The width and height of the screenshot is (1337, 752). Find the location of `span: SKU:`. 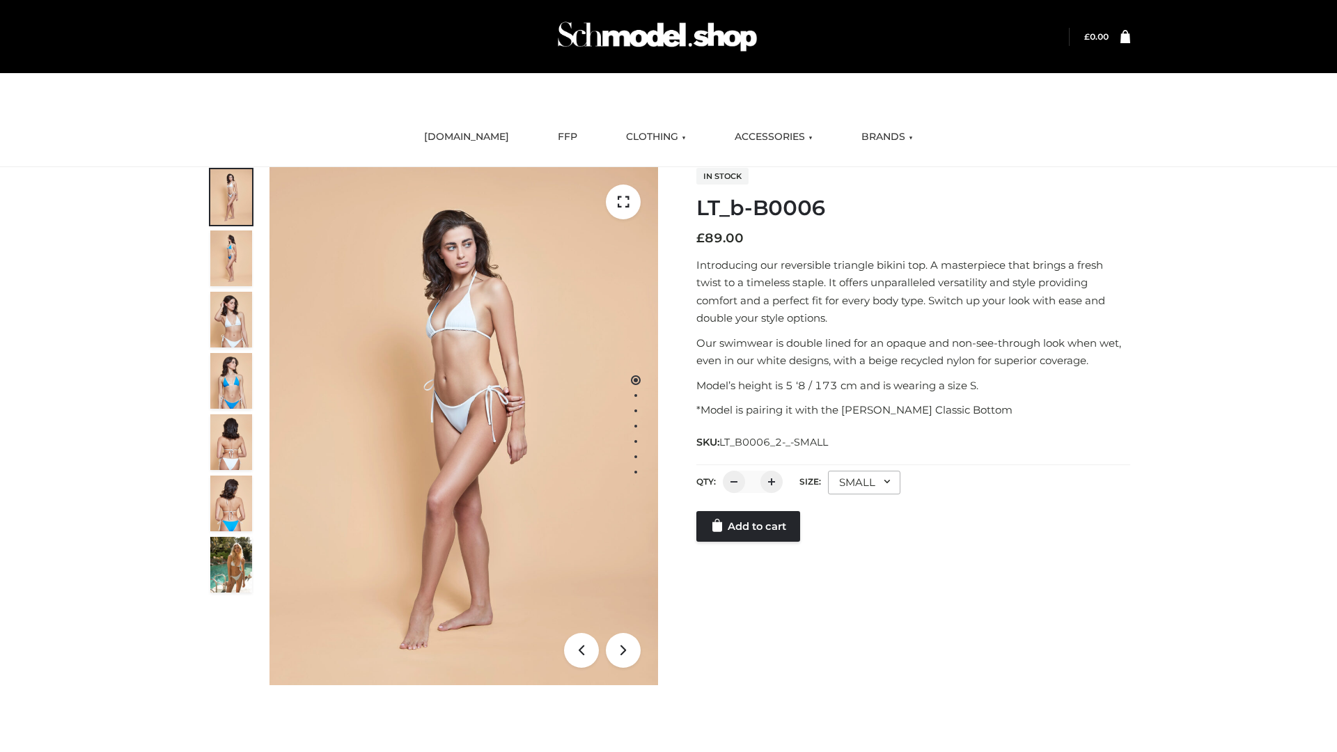

span: SKU: is located at coordinates (762, 442).